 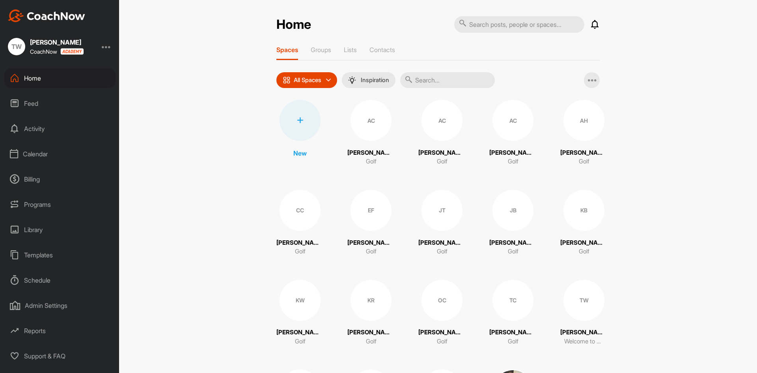 I want to click on div: Home, so click(x=60, y=78).